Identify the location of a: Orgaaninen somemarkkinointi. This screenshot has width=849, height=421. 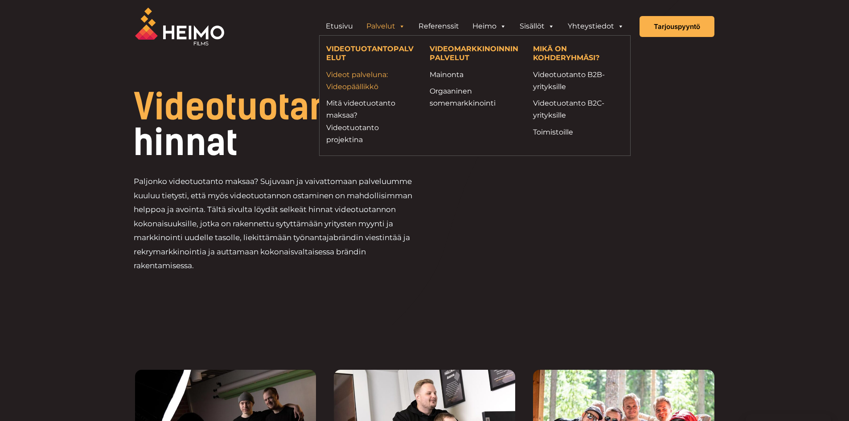
(475, 97).